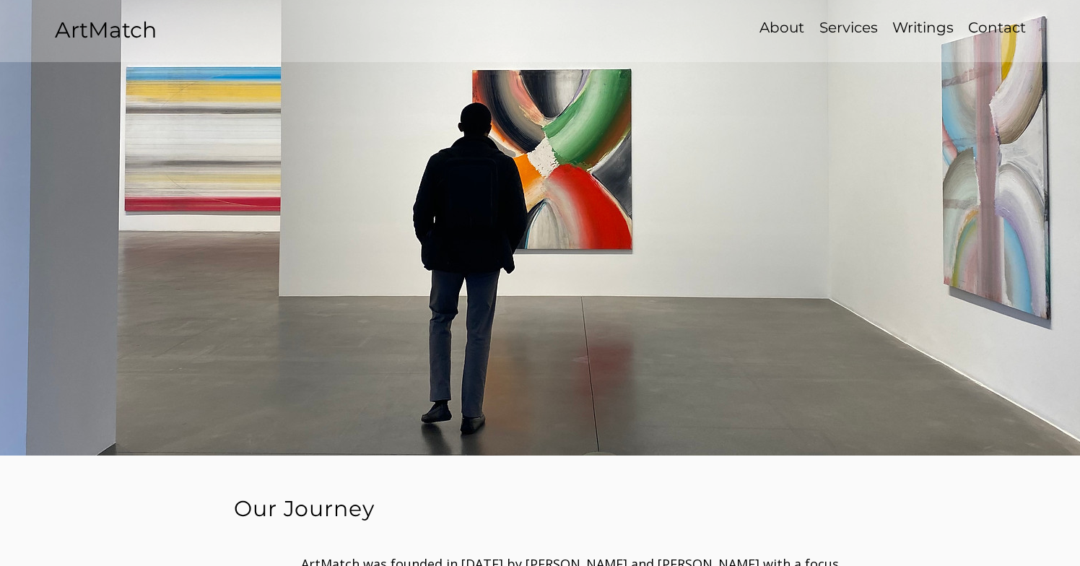 This screenshot has height=566, width=1080. What do you see at coordinates (782, 27) in the screenshot?
I see `a: About` at bounding box center [782, 27].